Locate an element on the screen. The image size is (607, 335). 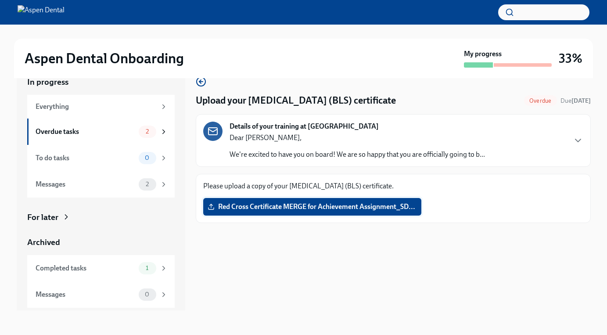
a: Messages2 is located at coordinates (101, 184).